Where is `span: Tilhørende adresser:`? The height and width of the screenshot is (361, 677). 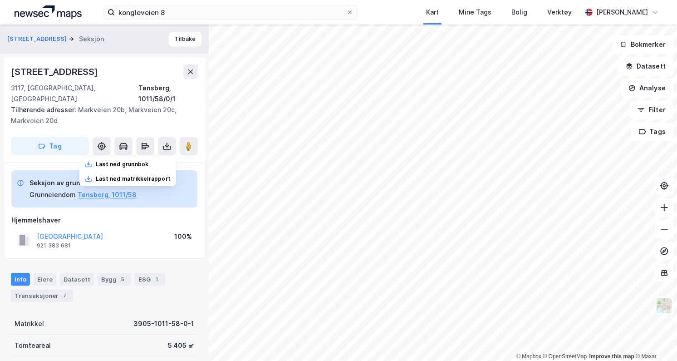
span: Tilhørende adresser: is located at coordinates (44, 109).